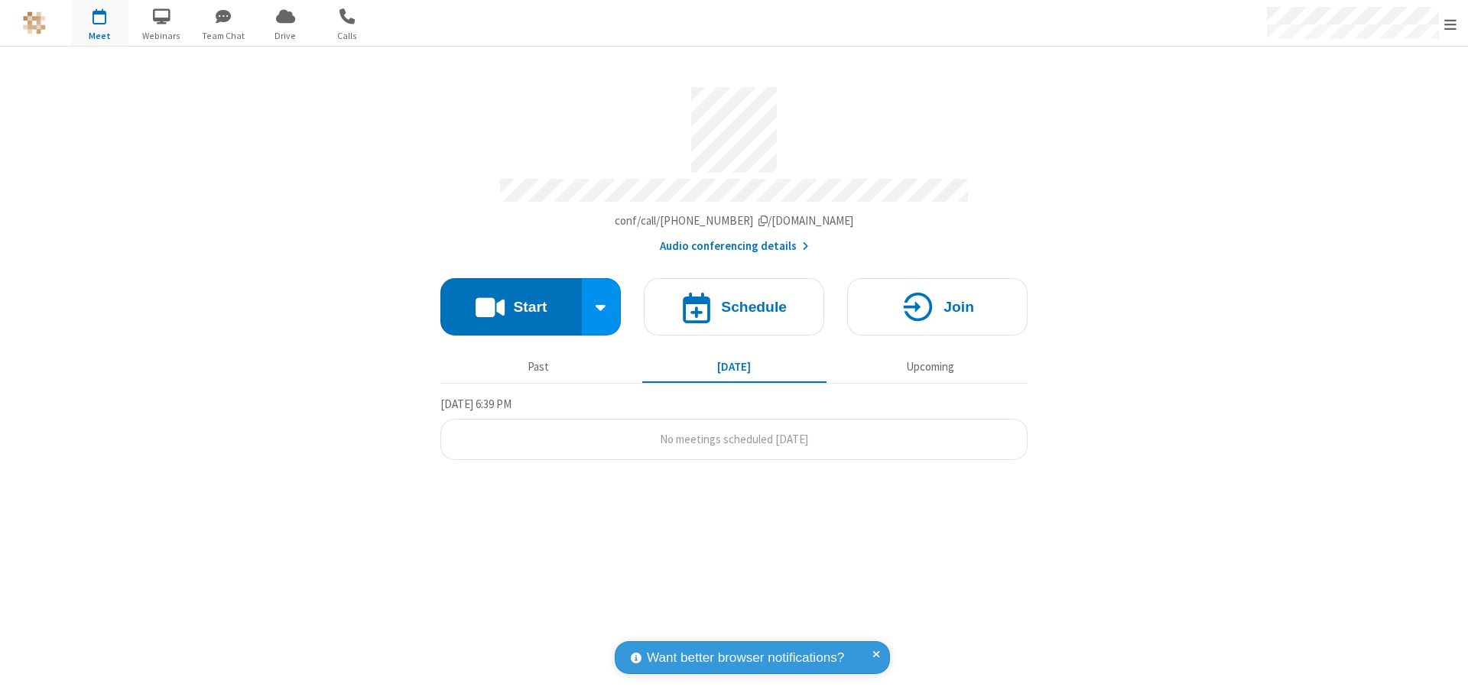 This screenshot has width=1468, height=700. I want to click on span: Want better browser notifications?, so click(745, 658).